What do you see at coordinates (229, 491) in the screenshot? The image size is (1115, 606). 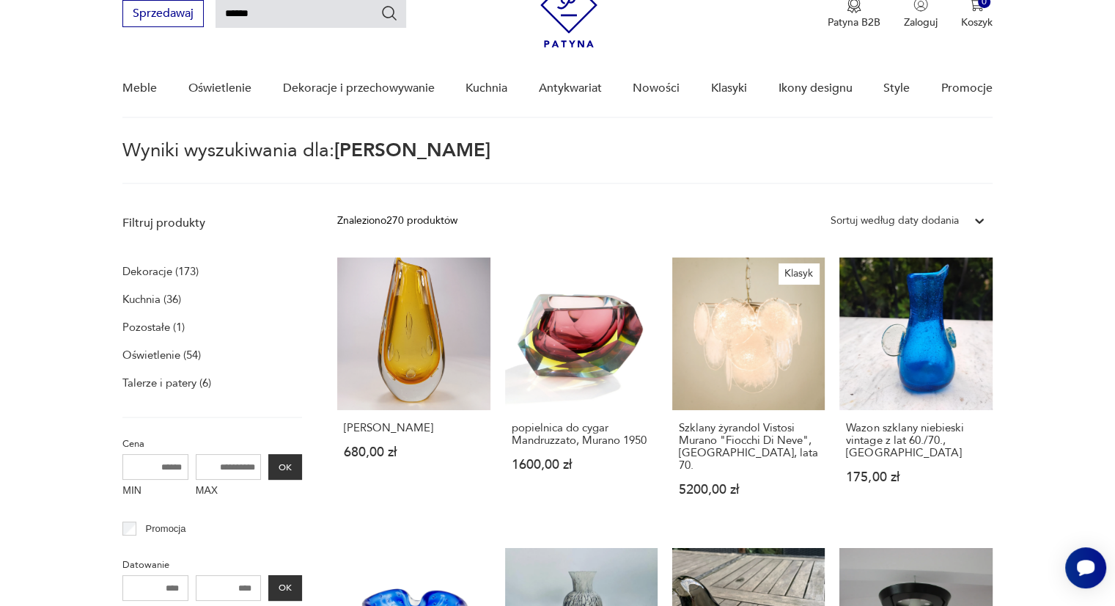 I see `label: MAX` at bounding box center [229, 491].